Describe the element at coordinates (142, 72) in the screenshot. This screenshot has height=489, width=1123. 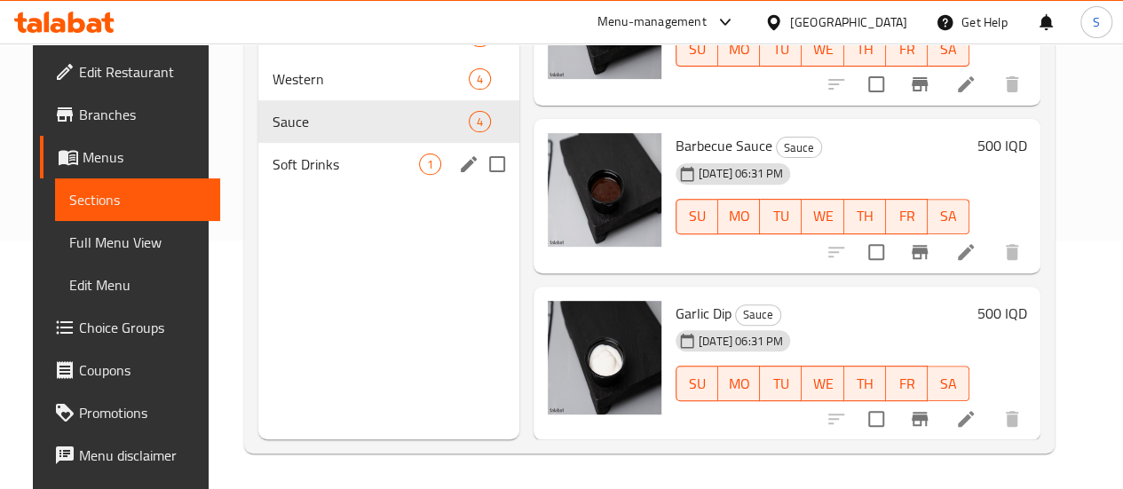
I see `span: Edit Restaurant` at that location.